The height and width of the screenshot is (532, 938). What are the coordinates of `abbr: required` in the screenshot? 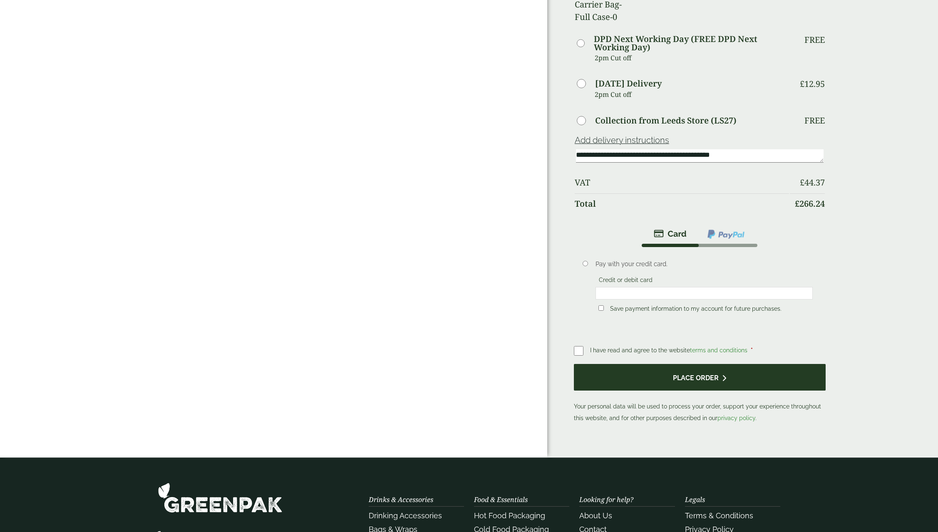 It's located at (751, 350).